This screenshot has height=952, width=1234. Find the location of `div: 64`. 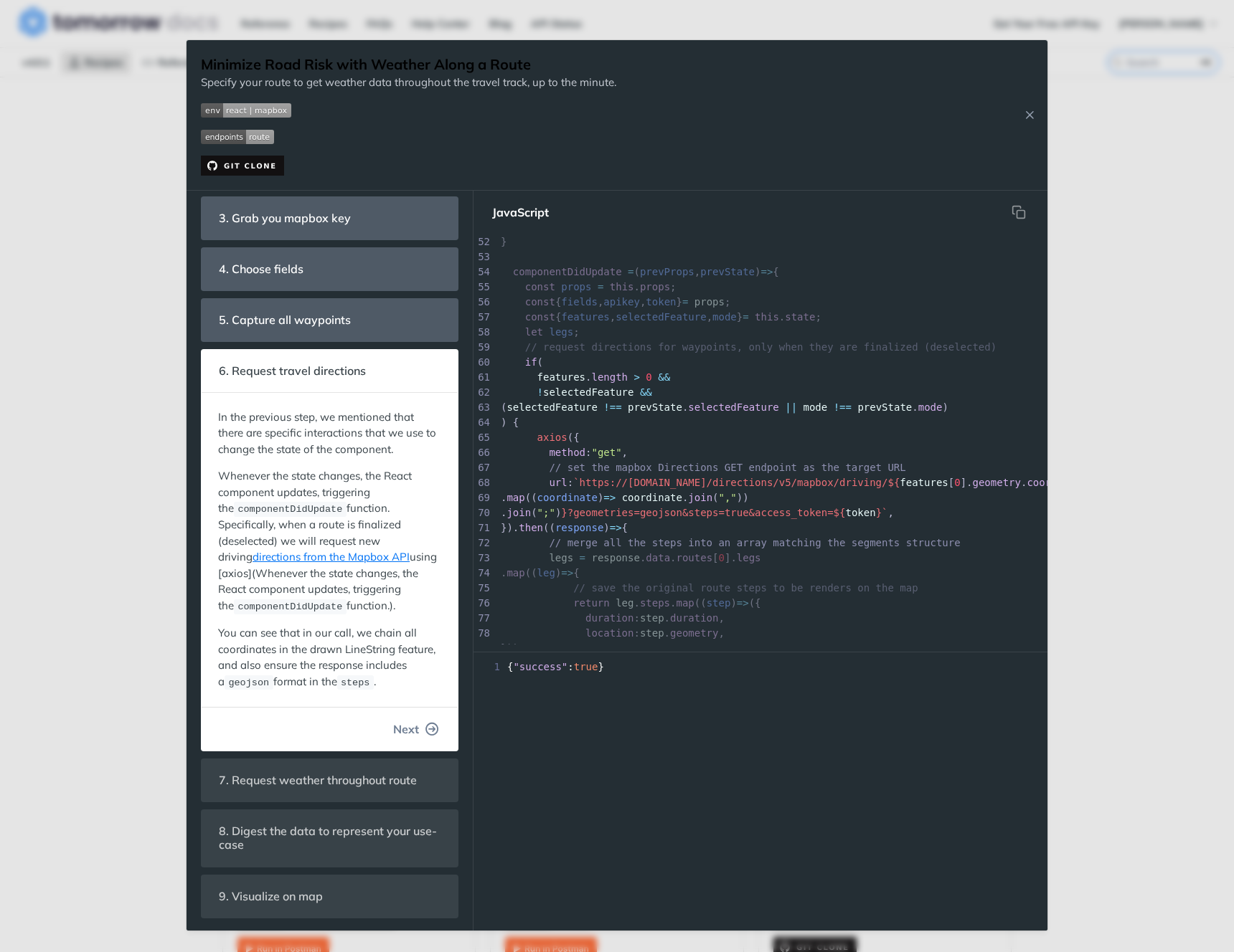

div: 64 is located at coordinates (483, 423).